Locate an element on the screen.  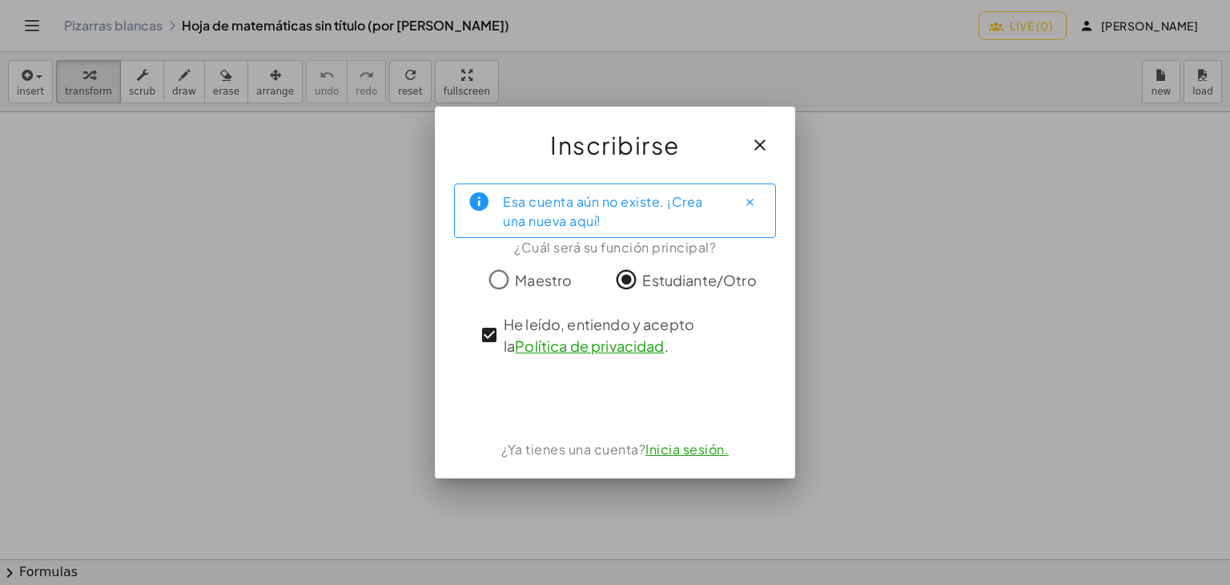
font: ¿Ya tienes una cuenta? is located at coordinates (574, 449).